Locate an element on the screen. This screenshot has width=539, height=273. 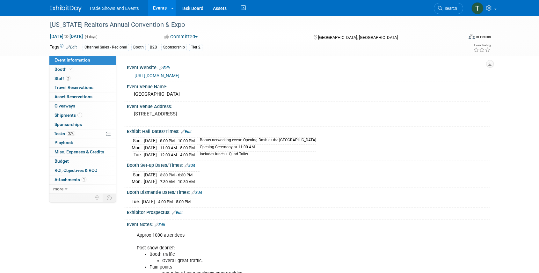
div: Exhibitor Prospectus: is located at coordinates (308, 212).